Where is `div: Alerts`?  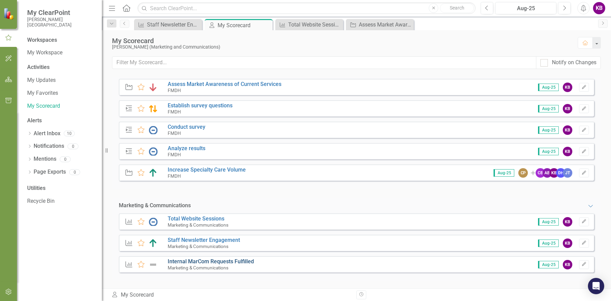
div: Alerts is located at coordinates (61, 121).